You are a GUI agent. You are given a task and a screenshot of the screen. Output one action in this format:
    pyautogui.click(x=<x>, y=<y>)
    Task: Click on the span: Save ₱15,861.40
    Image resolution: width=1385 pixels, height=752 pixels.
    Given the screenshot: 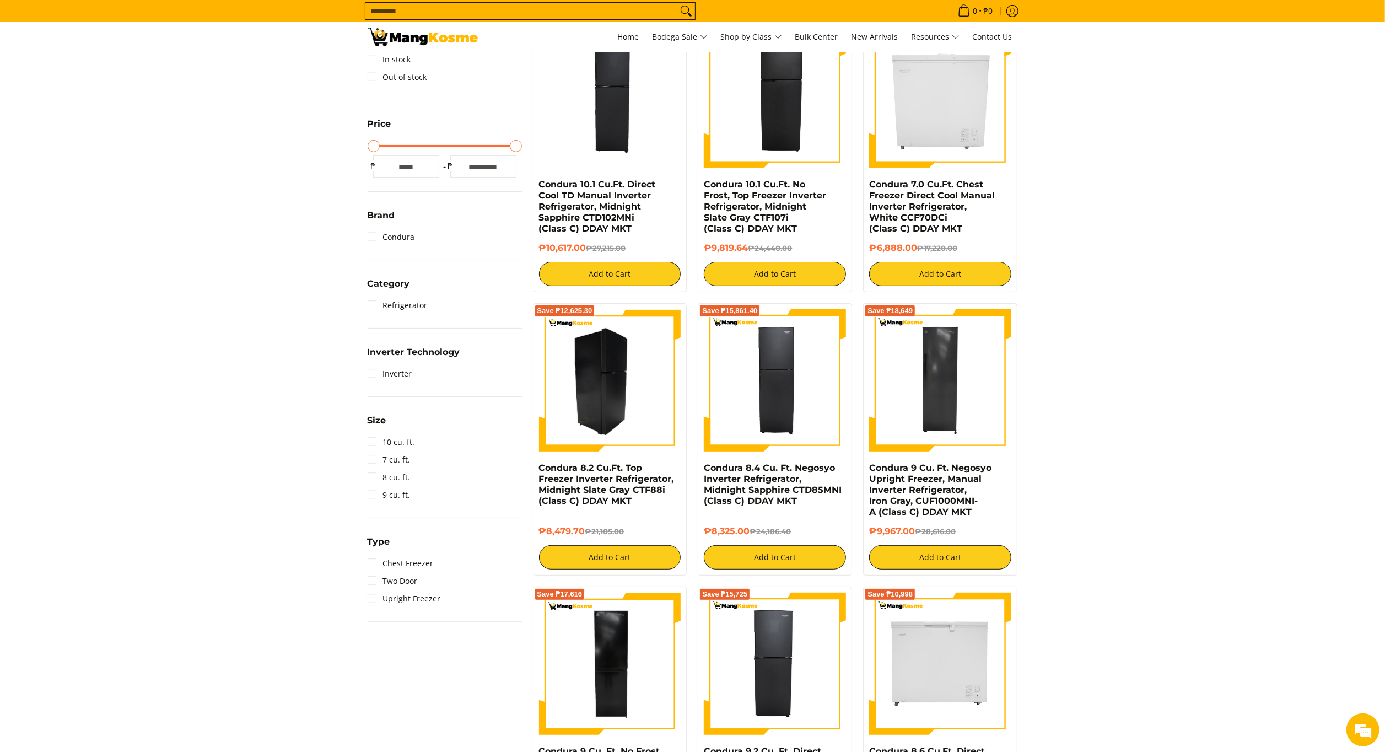 What is the action you would take?
    pyautogui.click(x=730, y=311)
    